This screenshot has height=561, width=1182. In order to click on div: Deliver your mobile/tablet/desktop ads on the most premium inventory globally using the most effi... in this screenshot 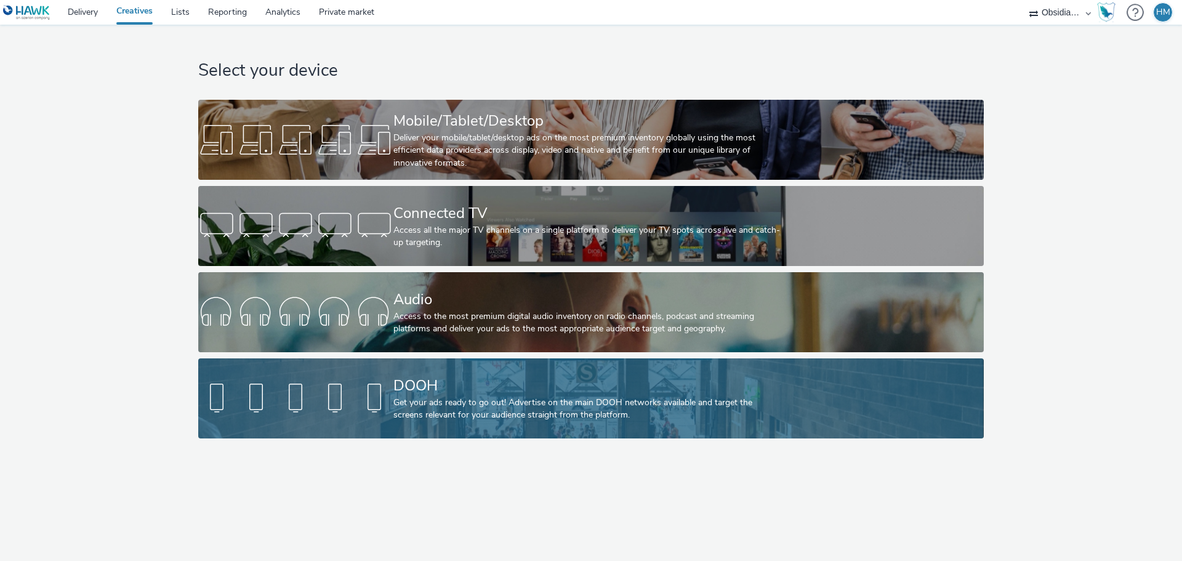, I will do `click(588, 150)`.